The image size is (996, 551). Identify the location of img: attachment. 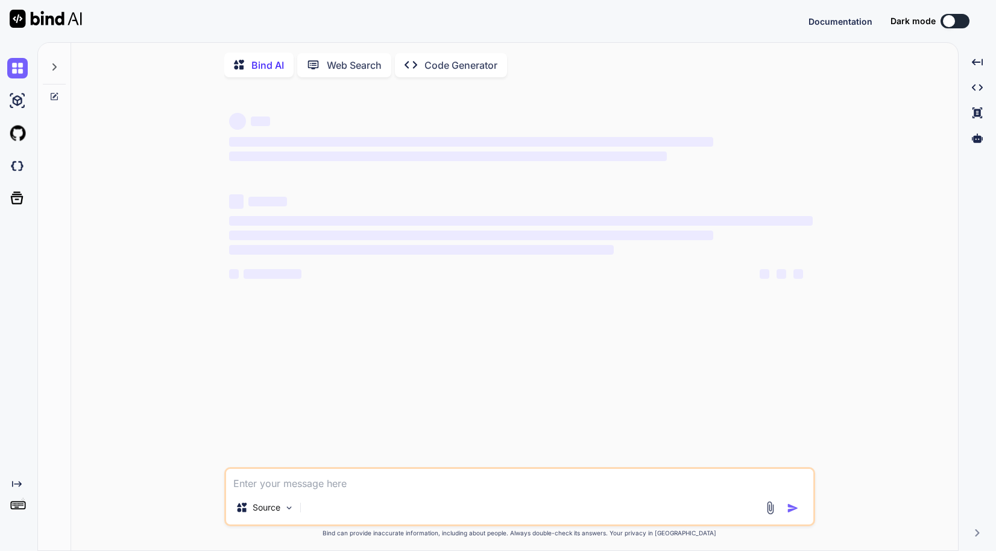
(770, 507).